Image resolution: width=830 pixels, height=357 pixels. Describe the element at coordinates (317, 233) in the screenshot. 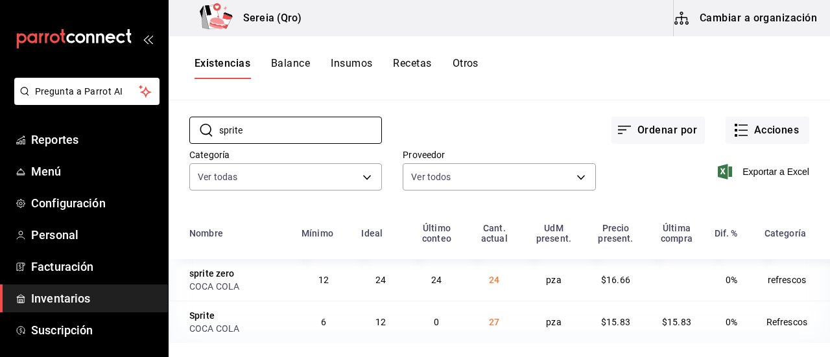

I see `div: Mínimo` at that location.